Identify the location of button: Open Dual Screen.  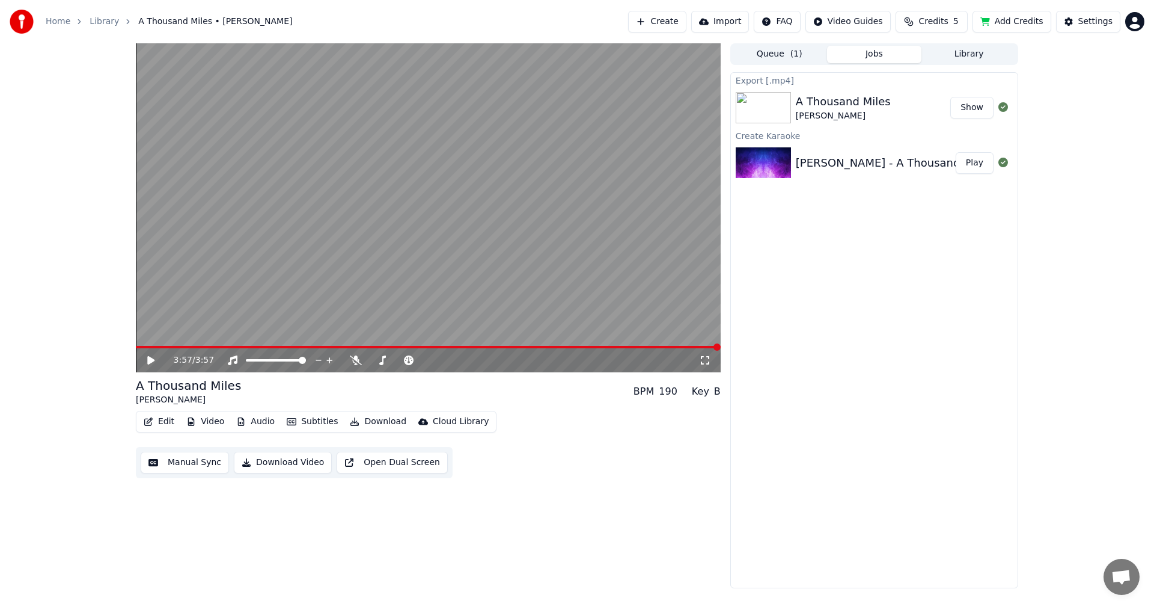
(392, 462).